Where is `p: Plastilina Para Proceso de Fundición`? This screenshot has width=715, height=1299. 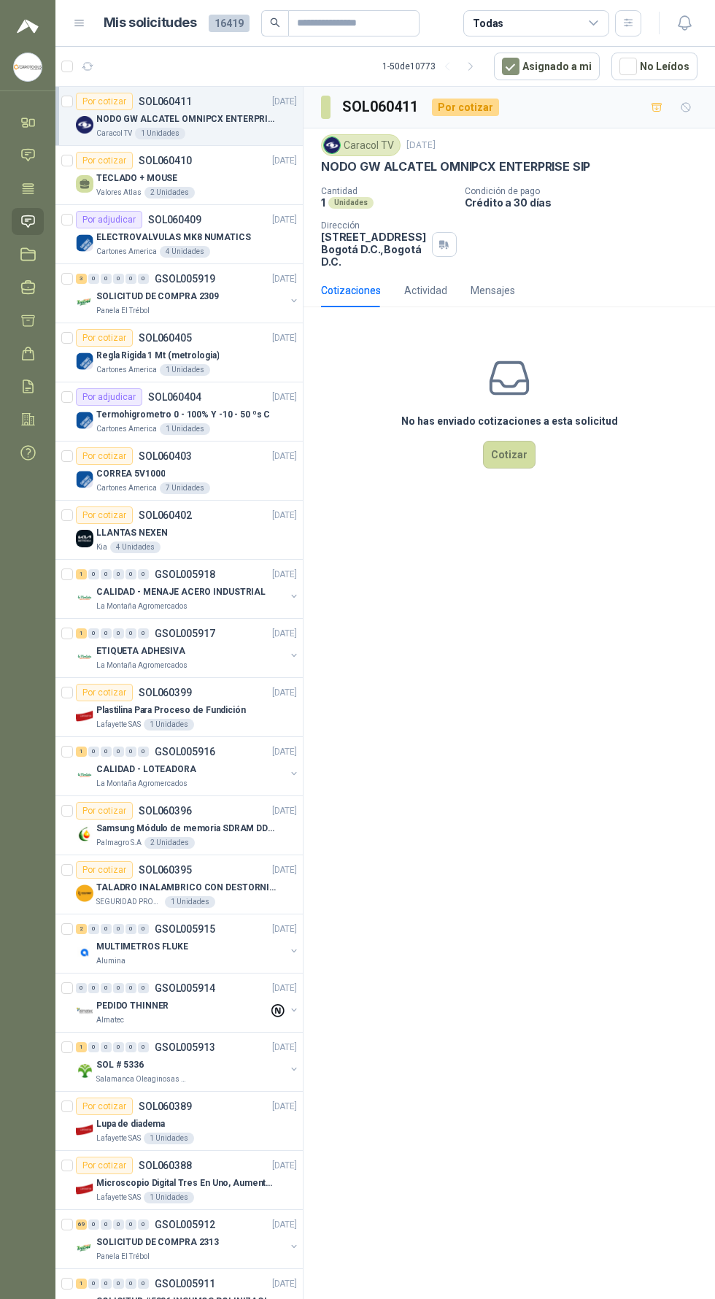 p: Plastilina Para Proceso de Fundición is located at coordinates (171, 710).